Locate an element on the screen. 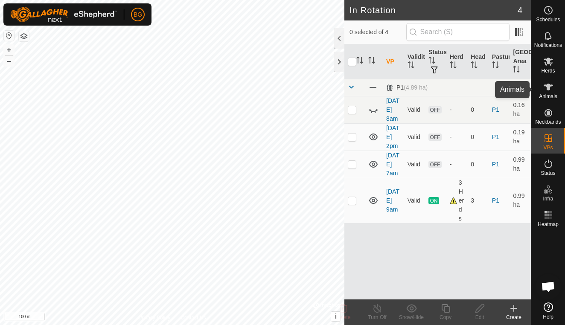 This screenshot has height=325, width=565. a: Help is located at coordinates (548, 311).